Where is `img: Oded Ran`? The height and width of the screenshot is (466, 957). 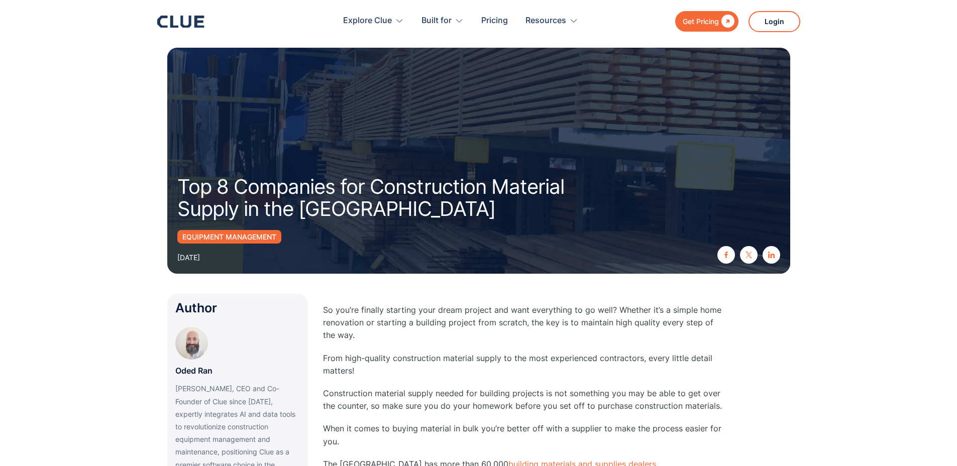 img: Oded Ran is located at coordinates (191, 343).